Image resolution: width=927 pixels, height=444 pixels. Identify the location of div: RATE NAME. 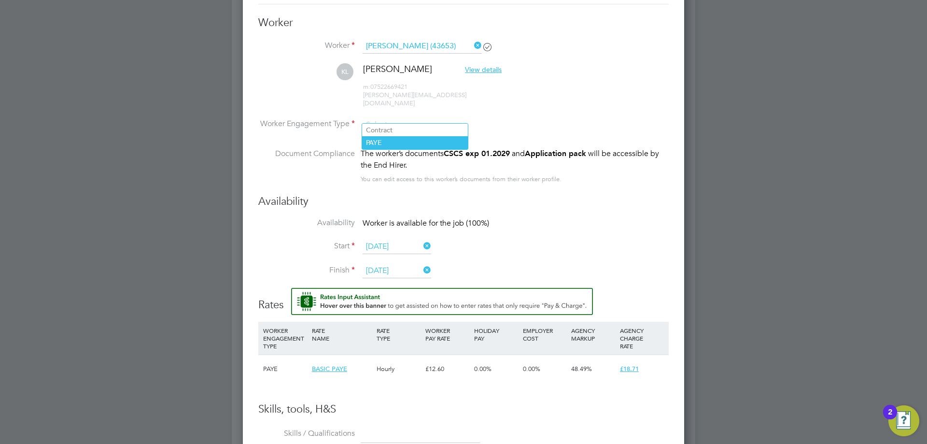
(342, 334).